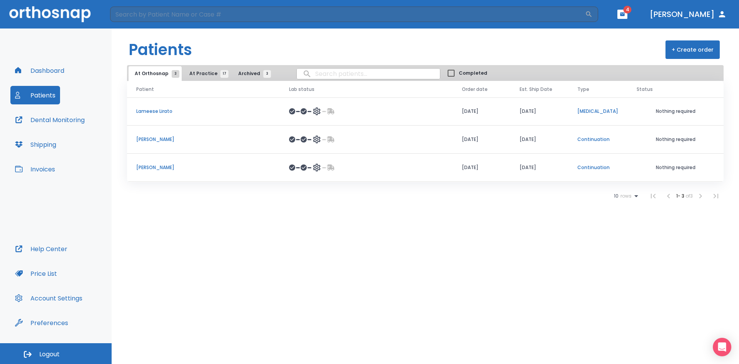 This screenshot has width=739, height=364. Describe the element at coordinates (41, 249) in the screenshot. I see `a: Help Center` at that location.